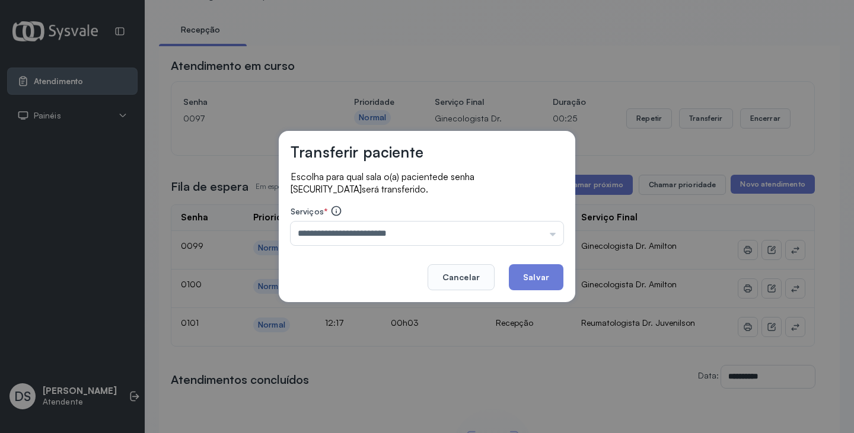  What do you see at coordinates (536, 278) in the screenshot?
I see `button: Salvar` at bounding box center [536, 278].